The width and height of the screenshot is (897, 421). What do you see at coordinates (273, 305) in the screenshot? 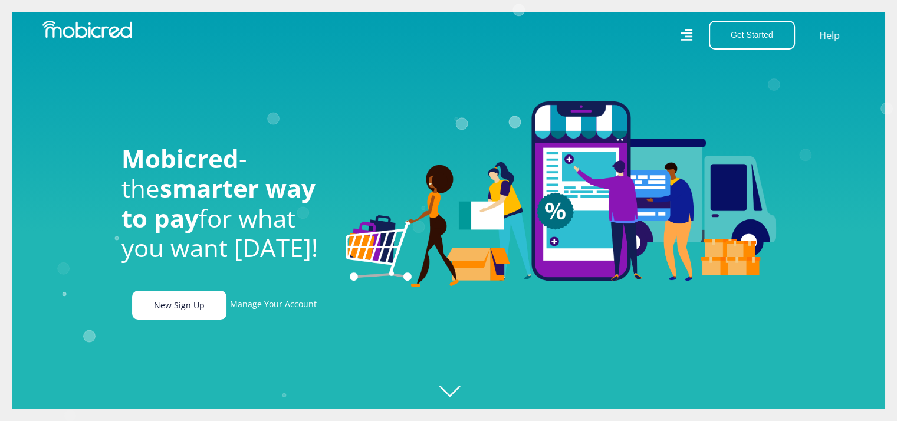
I see `a: Manage Your Account` at bounding box center [273, 305].